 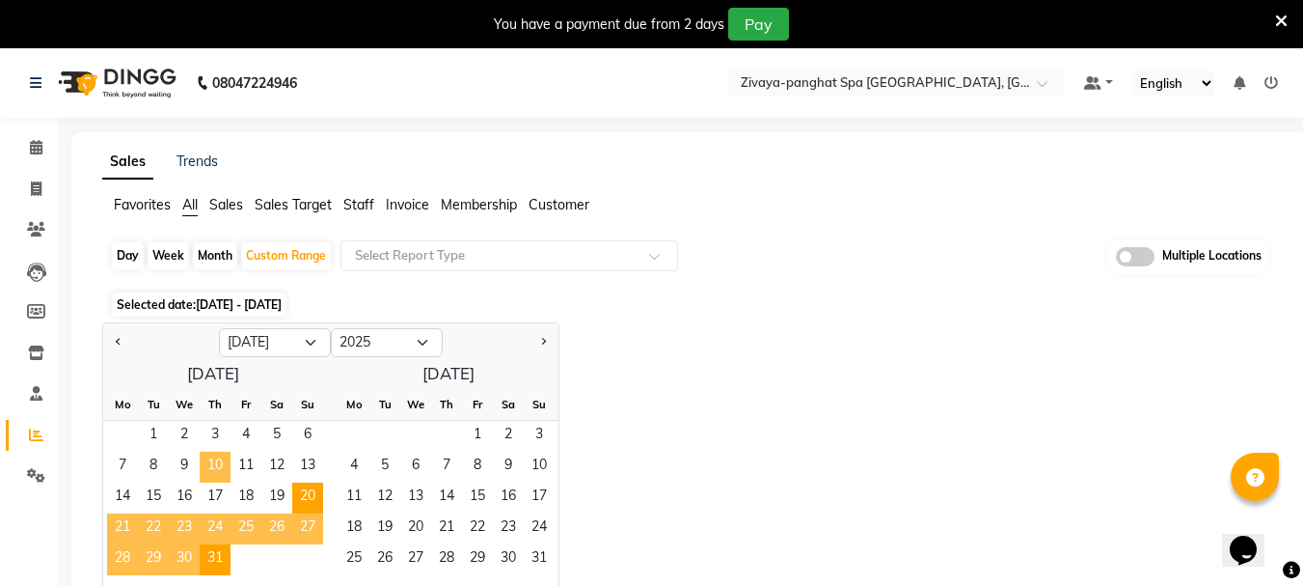 What do you see at coordinates (308, 404) in the screenshot?
I see `div: Su` at bounding box center [308, 404].